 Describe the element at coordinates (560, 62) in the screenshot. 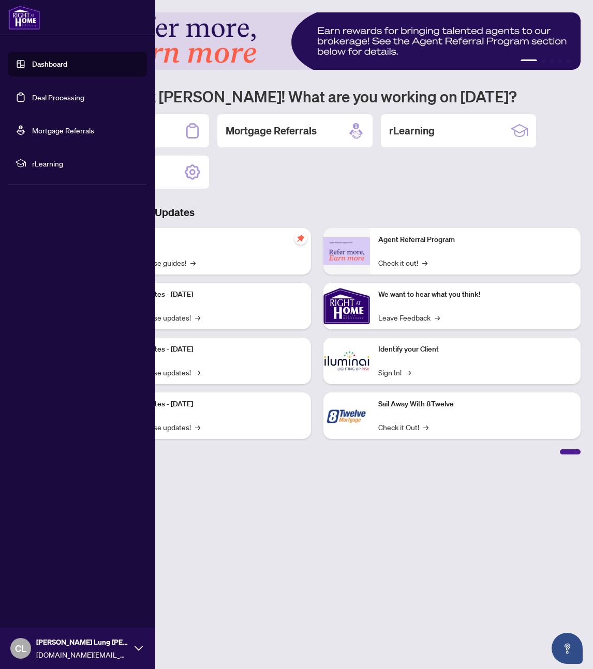

I see `button: 4` at that location.